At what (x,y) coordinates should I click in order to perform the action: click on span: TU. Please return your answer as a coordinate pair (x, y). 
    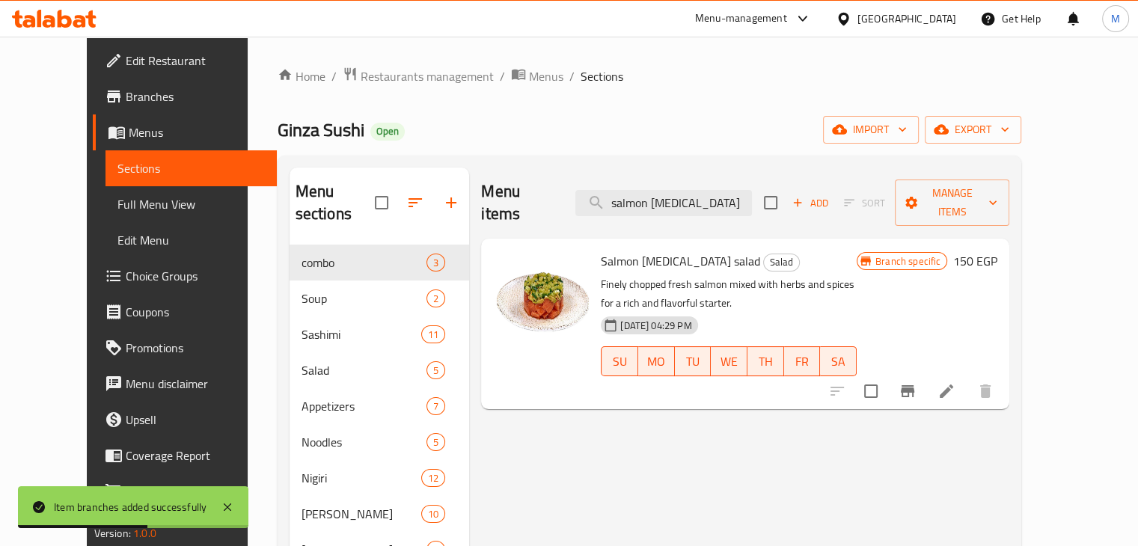
    Looking at the image, I should click on (693, 361).